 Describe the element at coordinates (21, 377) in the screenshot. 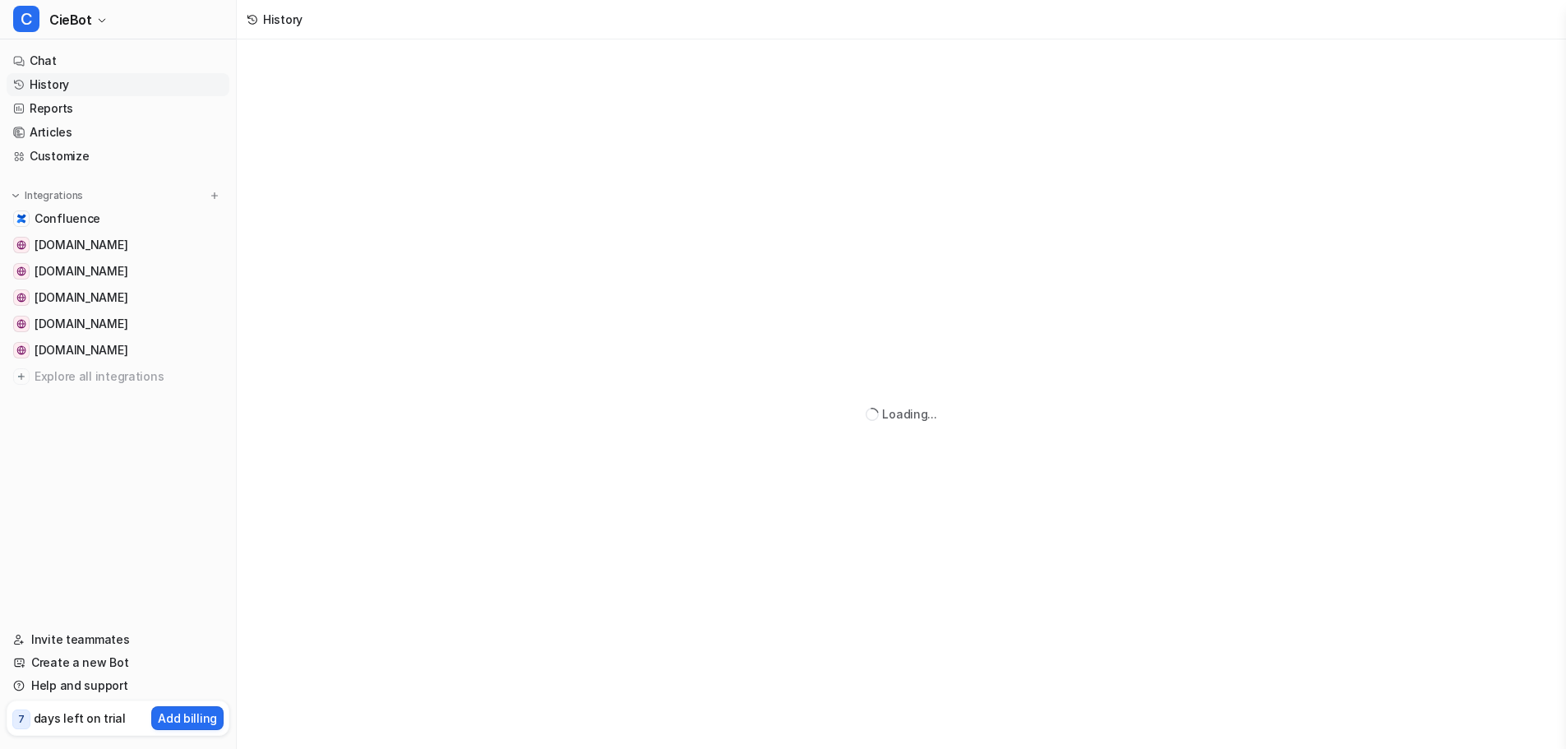

I see `img: explore all integrations` at that location.